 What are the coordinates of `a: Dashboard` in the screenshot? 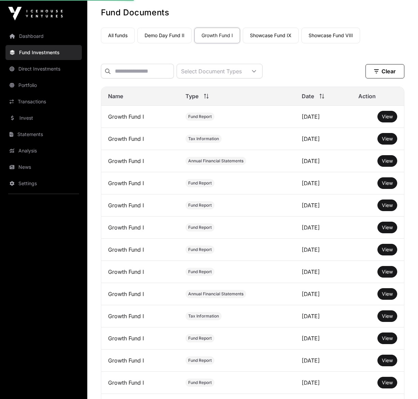 It's located at (44, 36).